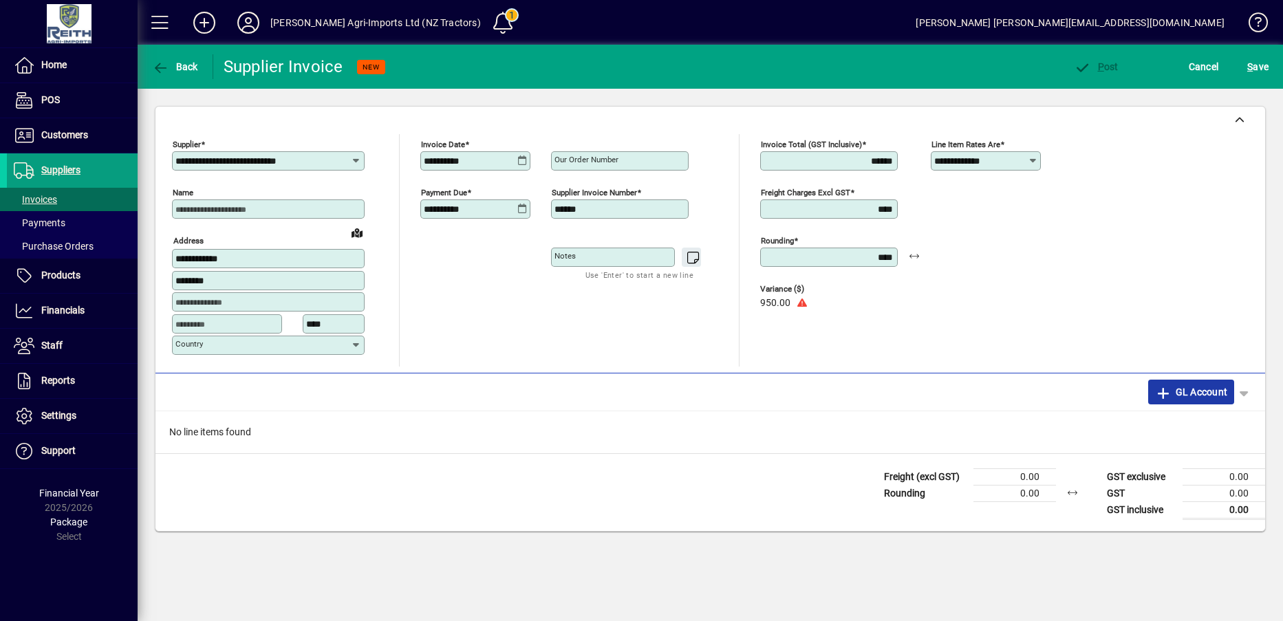 This screenshot has width=1283, height=621. Describe the element at coordinates (1141, 510) in the screenshot. I see `td: GST inclusive` at that location.